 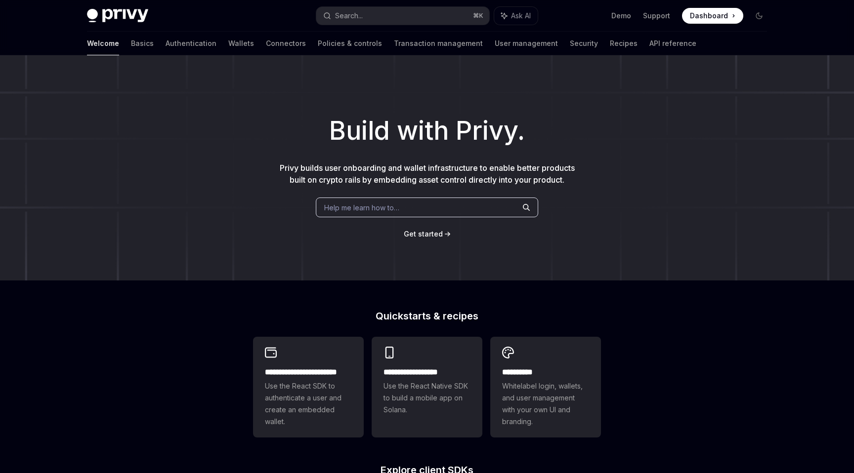 I want to click on span: Get started, so click(x=423, y=234).